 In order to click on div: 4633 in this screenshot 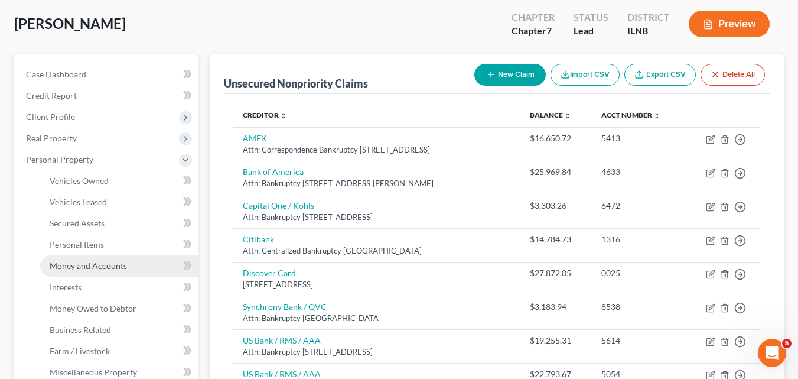, I will do `click(638, 172)`.